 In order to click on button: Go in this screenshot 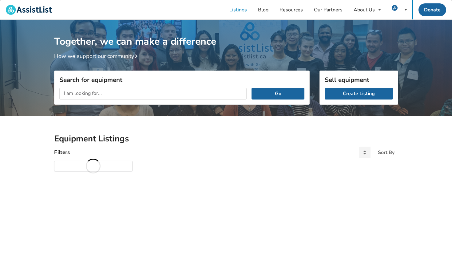, I will do `click(278, 94)`.